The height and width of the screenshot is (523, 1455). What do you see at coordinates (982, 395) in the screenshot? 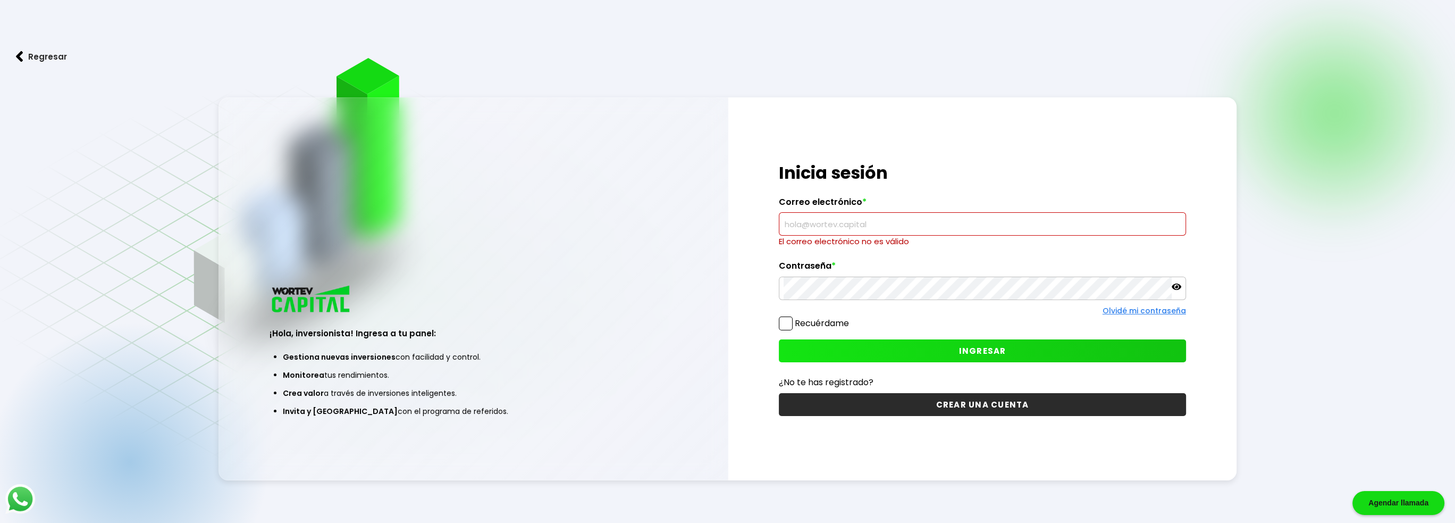
I see `a: ¿No te has registrado?CREAR UNA CUENTA` at bounding box center [982, 395].